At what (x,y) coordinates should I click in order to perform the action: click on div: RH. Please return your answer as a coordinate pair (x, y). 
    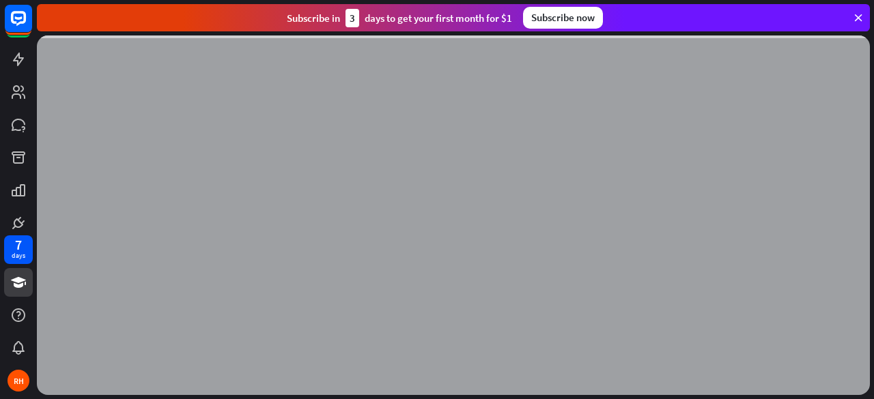
    Looking at the image, I should click on (18, 381).